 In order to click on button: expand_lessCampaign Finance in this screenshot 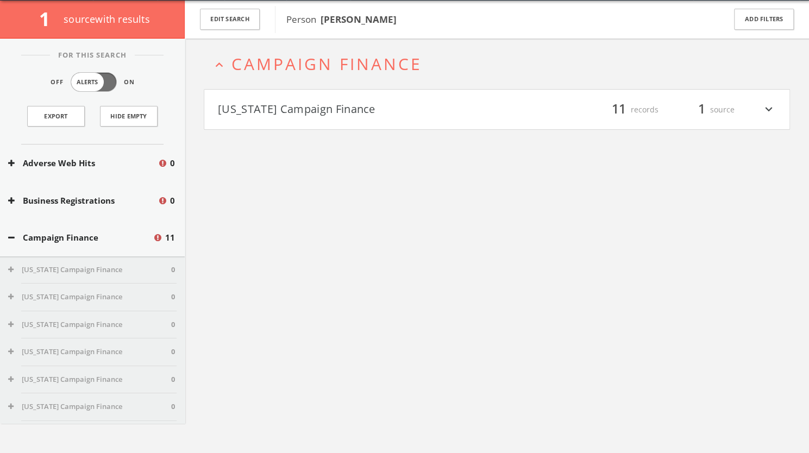, I will do `click(501, 64)`.